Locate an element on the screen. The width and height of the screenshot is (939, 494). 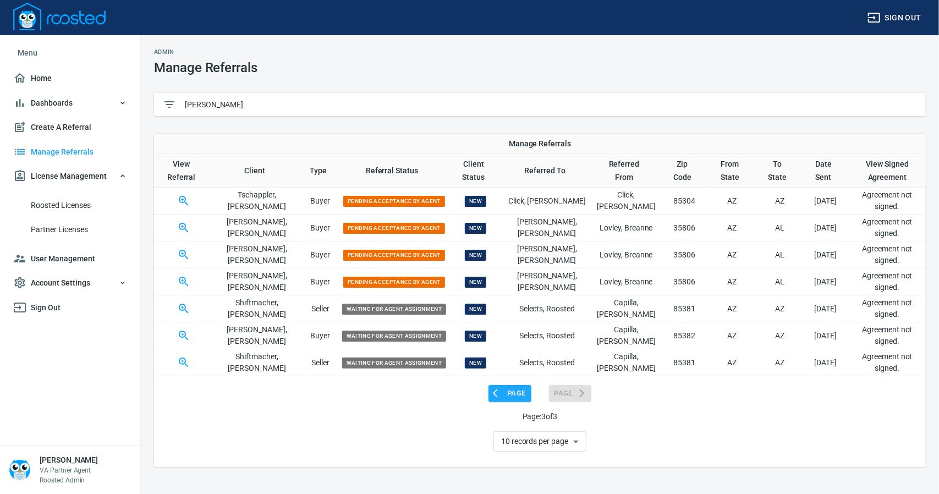
input: Type to Filter is located at coordinates (551, 105).